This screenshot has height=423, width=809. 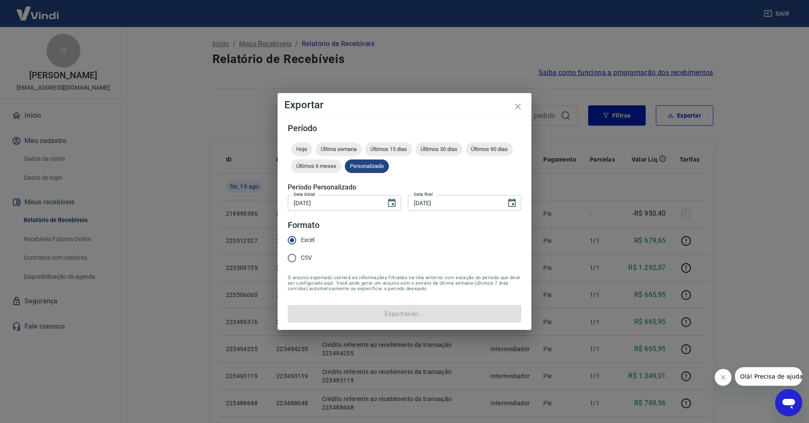 I want to click on span: Hoje, so click(x=302, y=149).